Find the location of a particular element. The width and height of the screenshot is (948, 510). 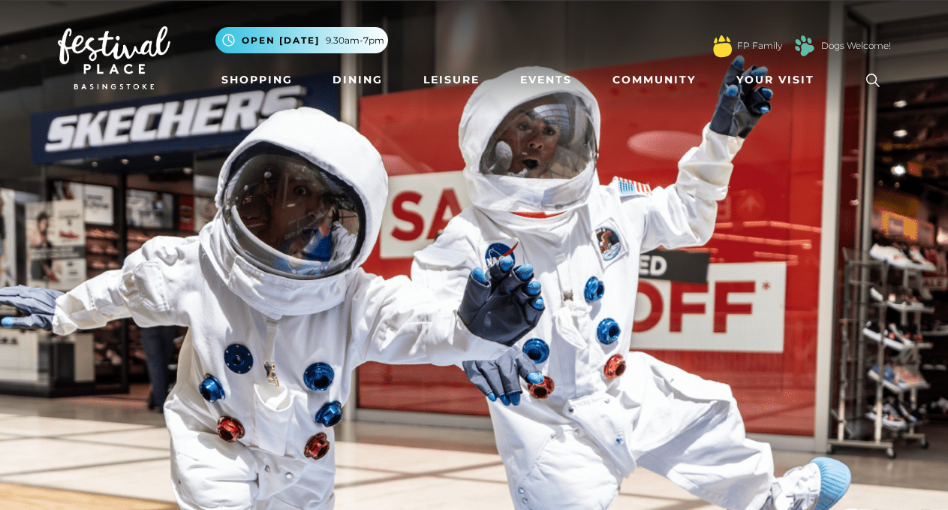

a: Leisure is located at coordinates (451, 80).